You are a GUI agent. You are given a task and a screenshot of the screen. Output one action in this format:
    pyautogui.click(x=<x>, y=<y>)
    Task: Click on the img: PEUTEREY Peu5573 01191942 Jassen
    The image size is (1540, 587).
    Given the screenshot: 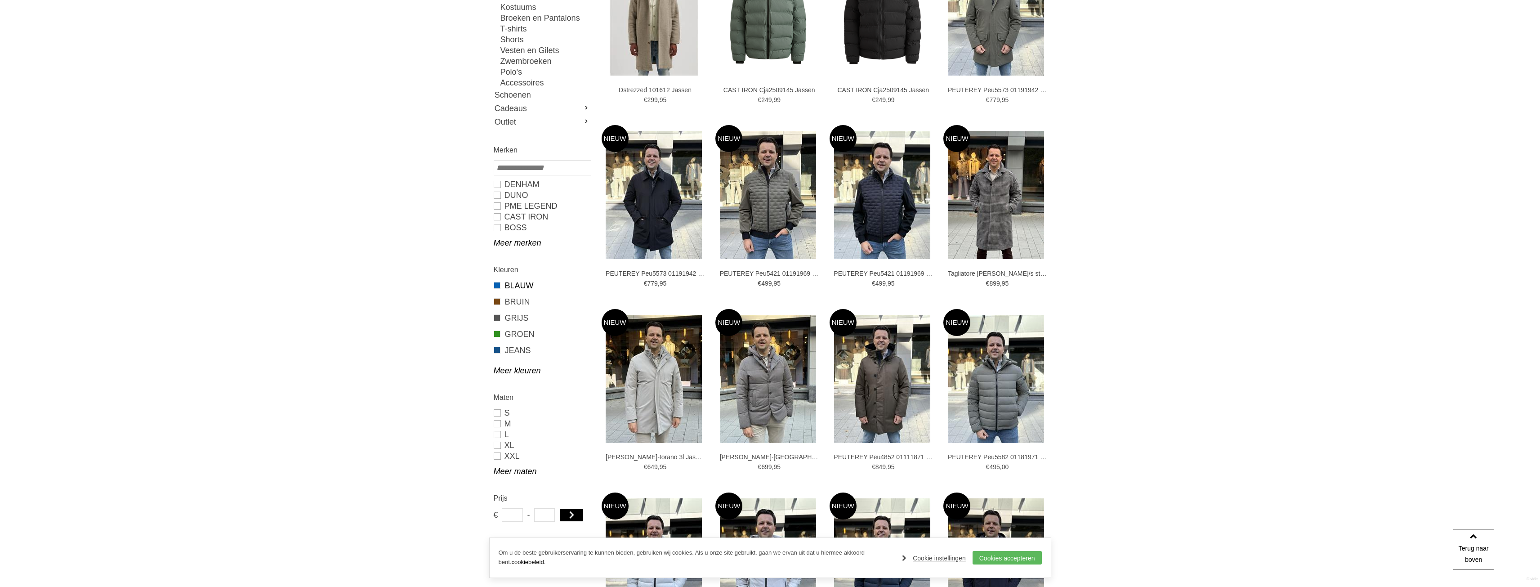 What is the action you would take?
    pyautogui.click(x=654, y=195)
    